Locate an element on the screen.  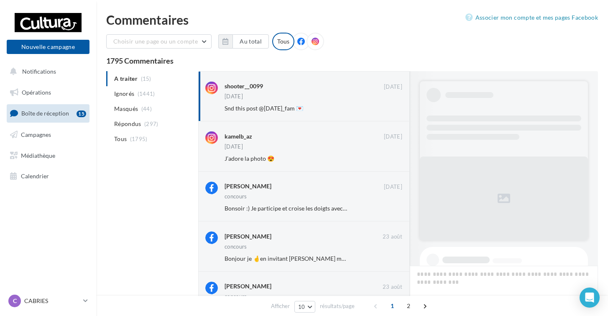
span: (1795) is located at coordinates (139, 139).